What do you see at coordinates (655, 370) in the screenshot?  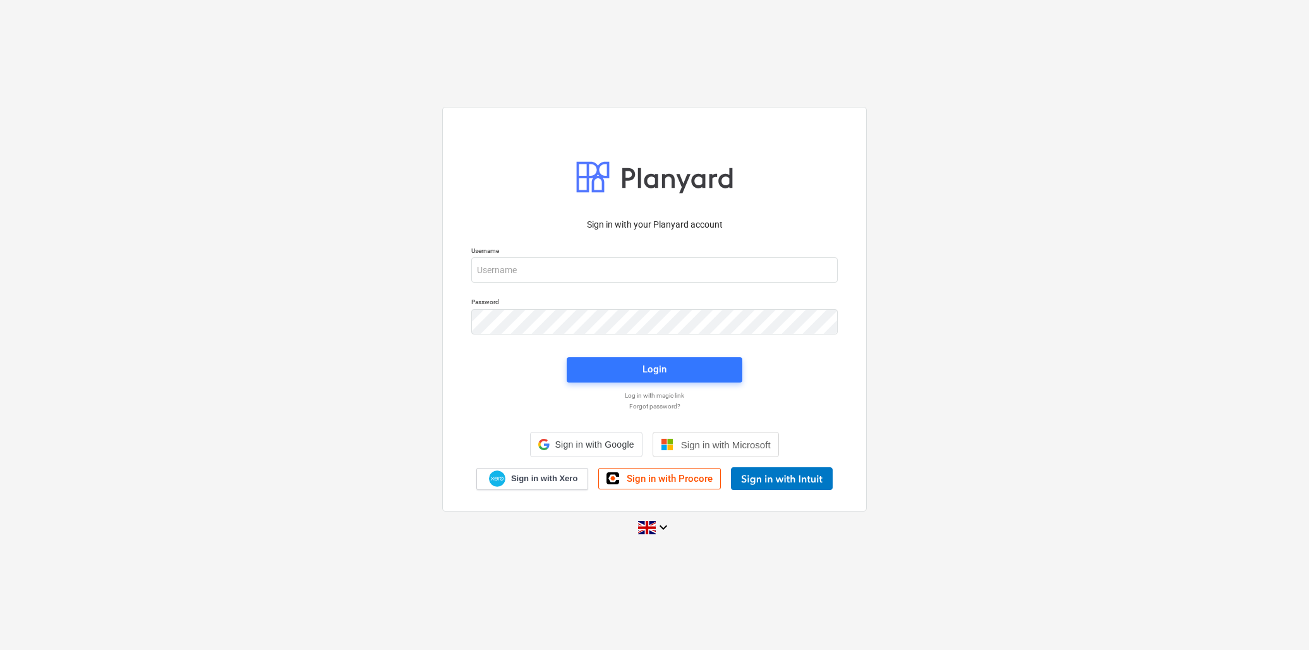 I see `button: Login` at bounding box center [655, 370].